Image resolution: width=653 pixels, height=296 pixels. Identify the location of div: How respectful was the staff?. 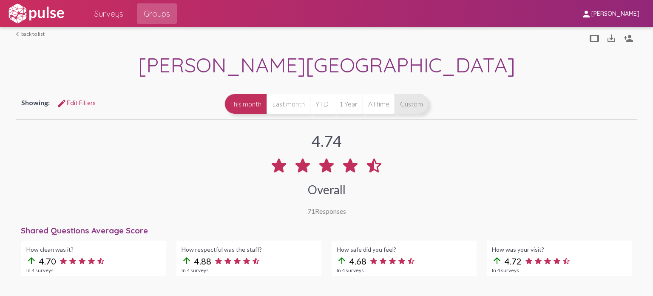
(249, 249).